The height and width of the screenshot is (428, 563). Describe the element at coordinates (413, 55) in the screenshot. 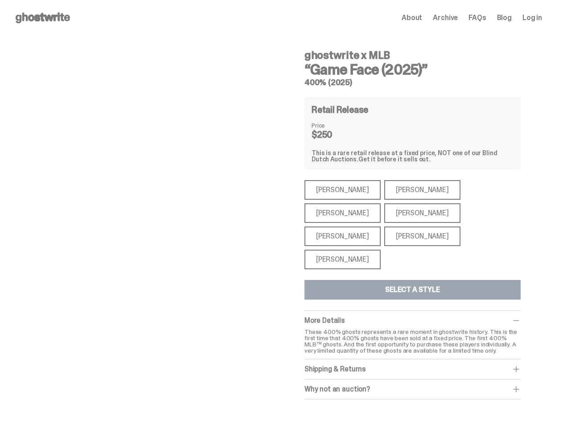

I see `h4: ghostwrite x MLB` at that location.